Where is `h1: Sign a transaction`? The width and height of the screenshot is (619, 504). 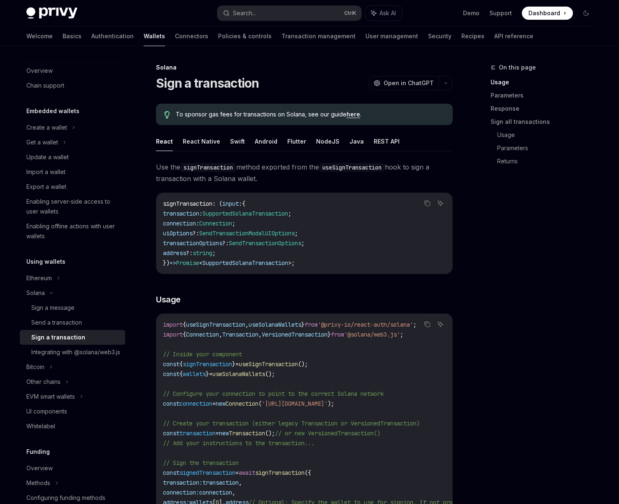 h1: Sign a transaction is located at coordinates (207, 83).